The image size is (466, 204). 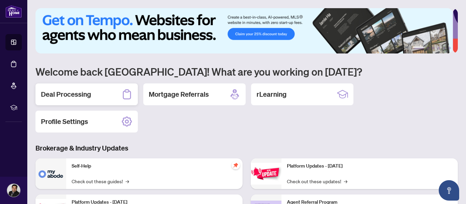 What do you see at coordinates (244, 31) in the screenshot?
I see `img: Slide 0` at bounding box center [244, 31].